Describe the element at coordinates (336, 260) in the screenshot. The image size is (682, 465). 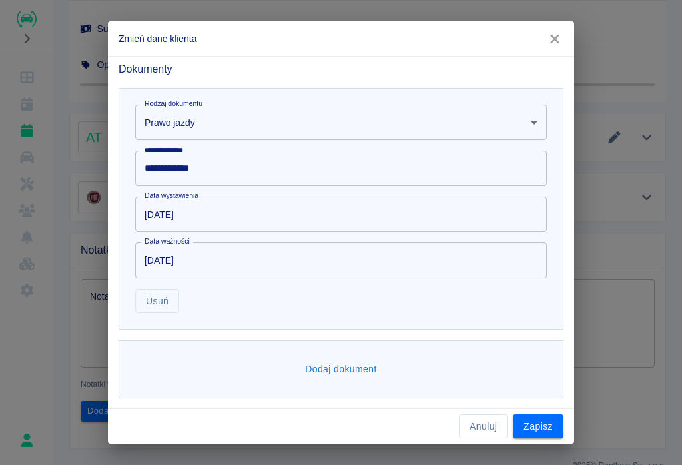
I see `input: Choose date, selected date is 26 wrz 2027` at that location.